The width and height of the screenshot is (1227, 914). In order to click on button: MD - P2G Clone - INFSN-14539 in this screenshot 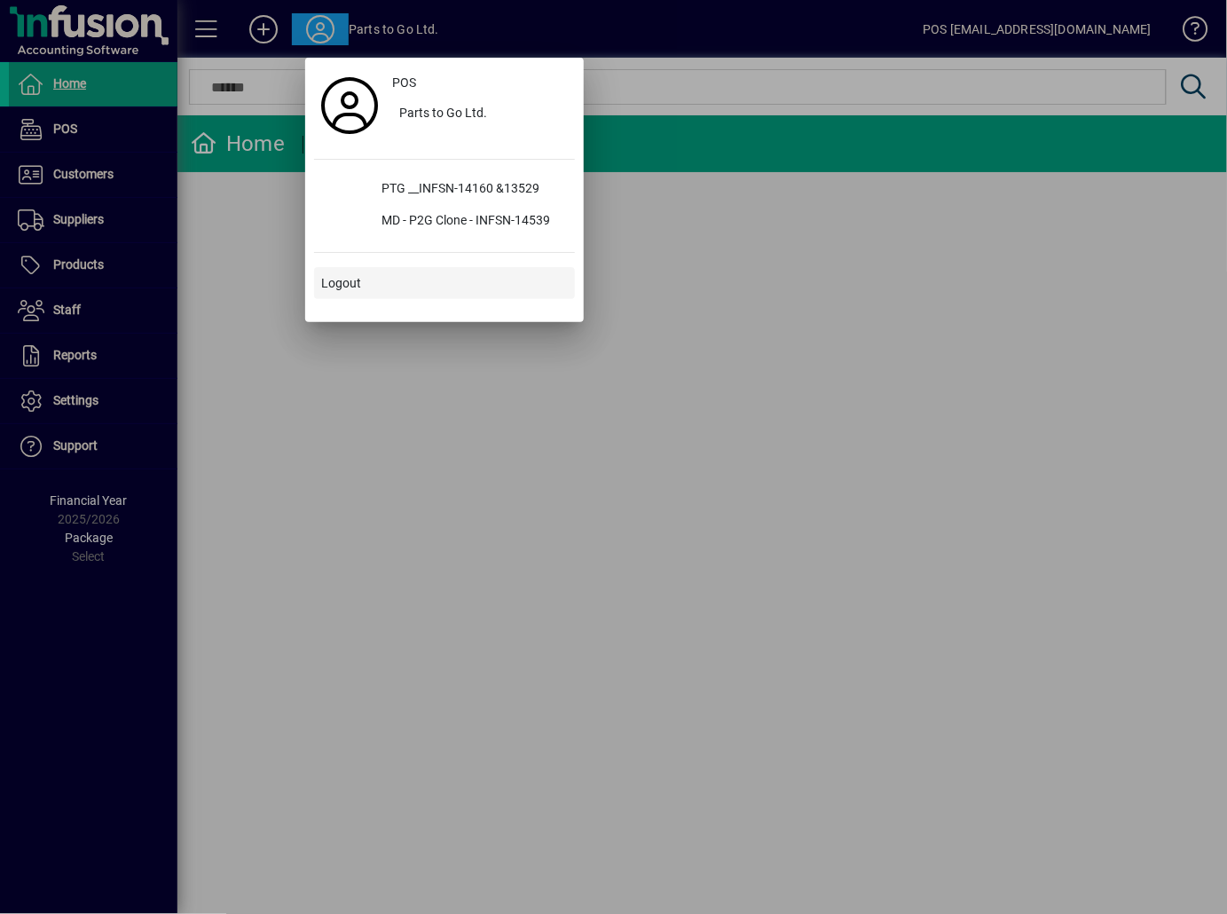, I will do `click(445, 222)`.